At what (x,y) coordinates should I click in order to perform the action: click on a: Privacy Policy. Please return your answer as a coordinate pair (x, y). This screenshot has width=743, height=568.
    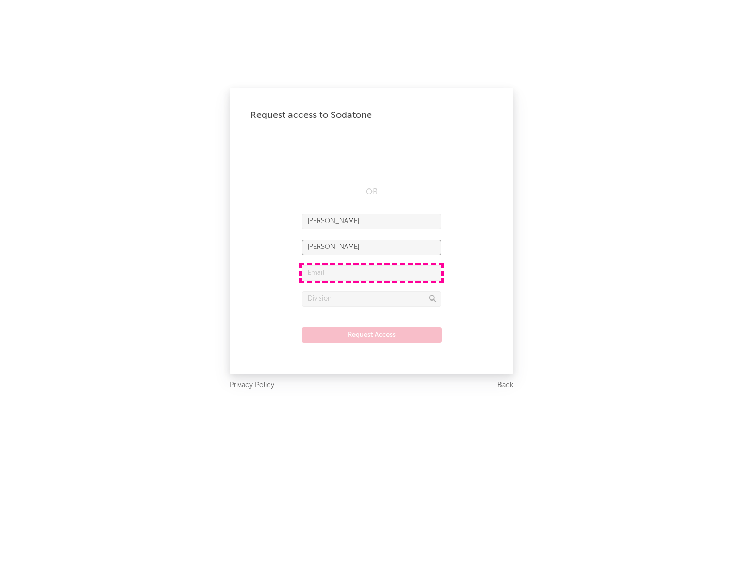
    Looking at the image, I should click on (252, 385).